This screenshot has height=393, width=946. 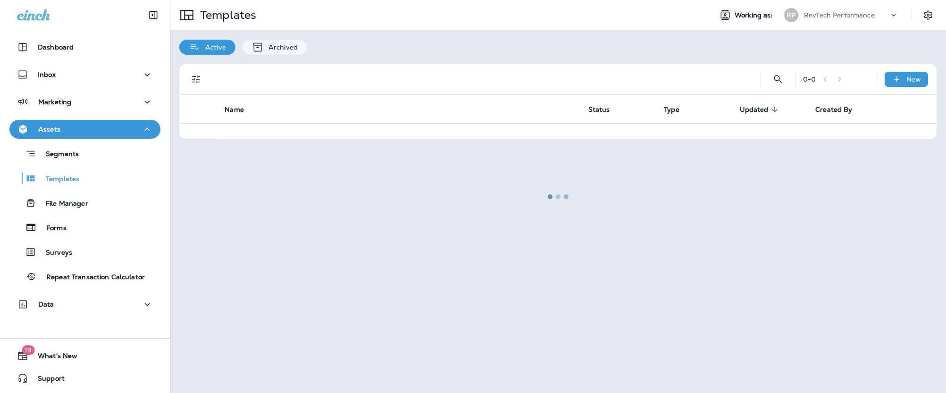 I want to click on button: Assets, so click(x=85, y=129).